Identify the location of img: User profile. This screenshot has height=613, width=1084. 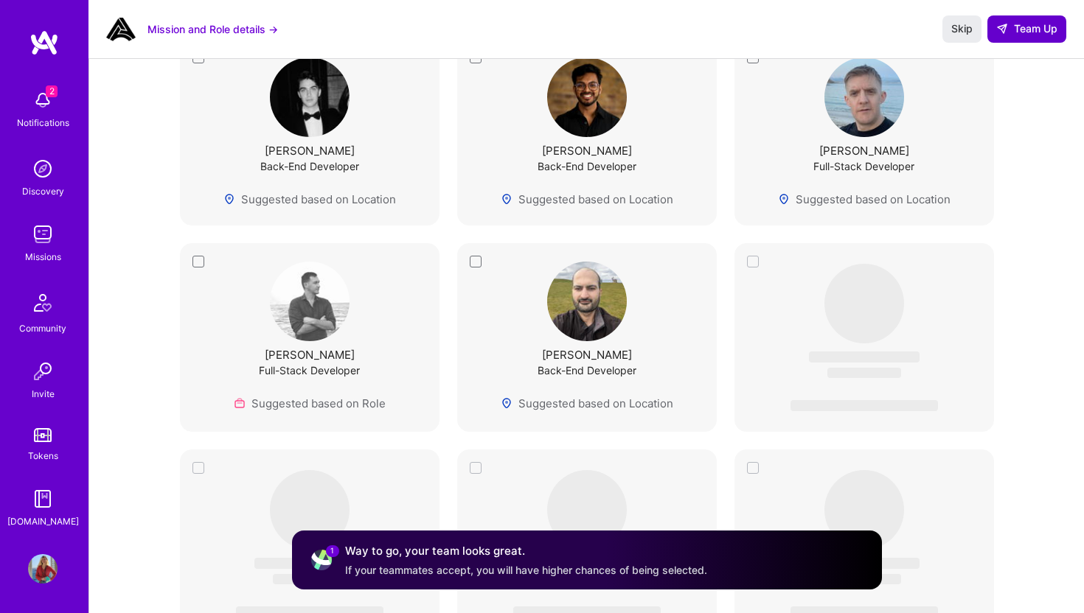
(321, 560).